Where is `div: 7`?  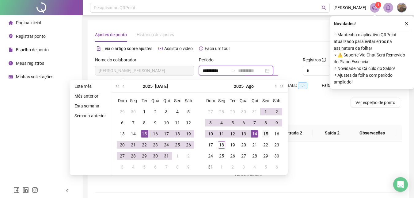
div: 7 is located at coordinates (133, 123).